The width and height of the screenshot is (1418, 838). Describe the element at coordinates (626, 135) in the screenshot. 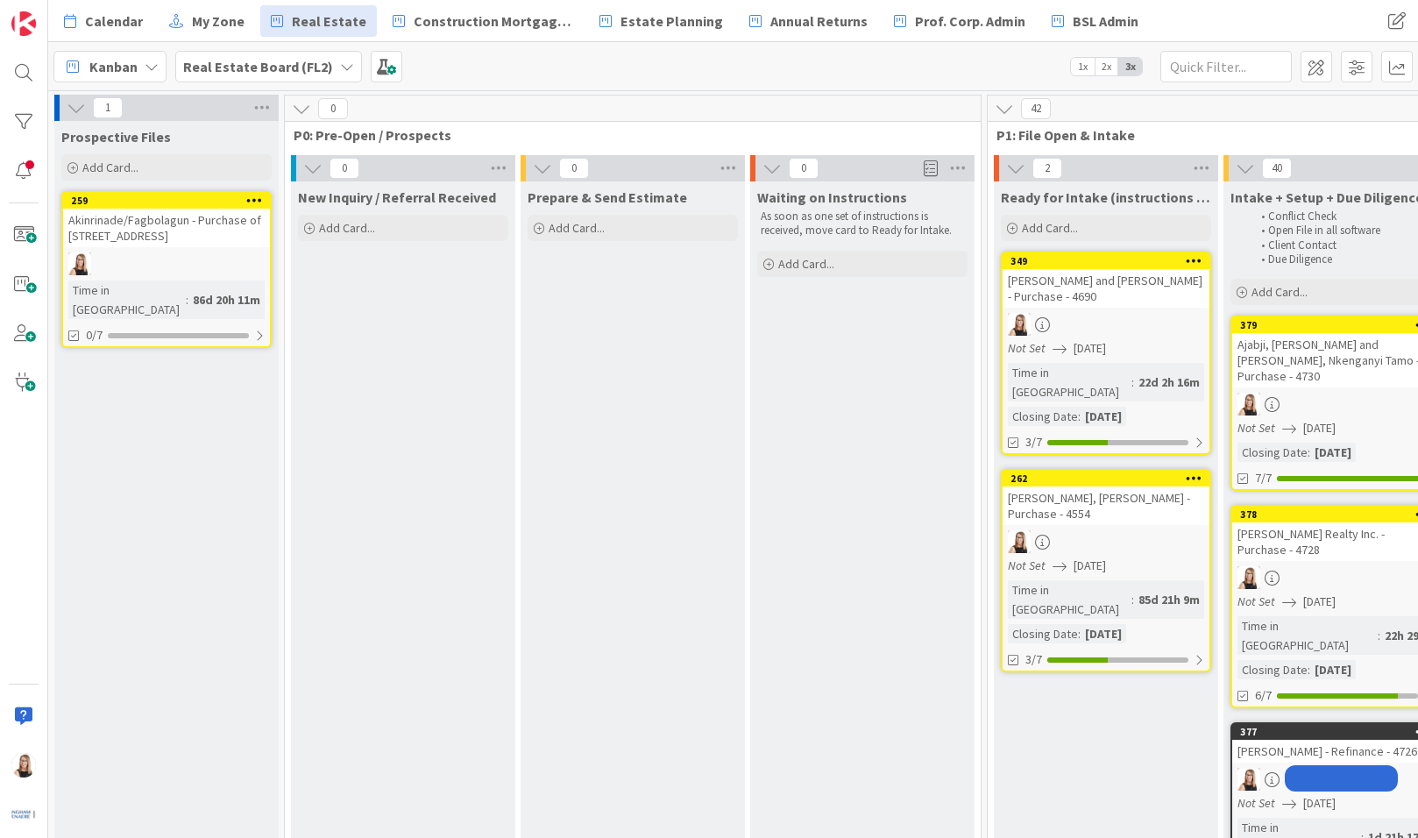

I see `span: P0: Pre-Open / Prospects` at that location.